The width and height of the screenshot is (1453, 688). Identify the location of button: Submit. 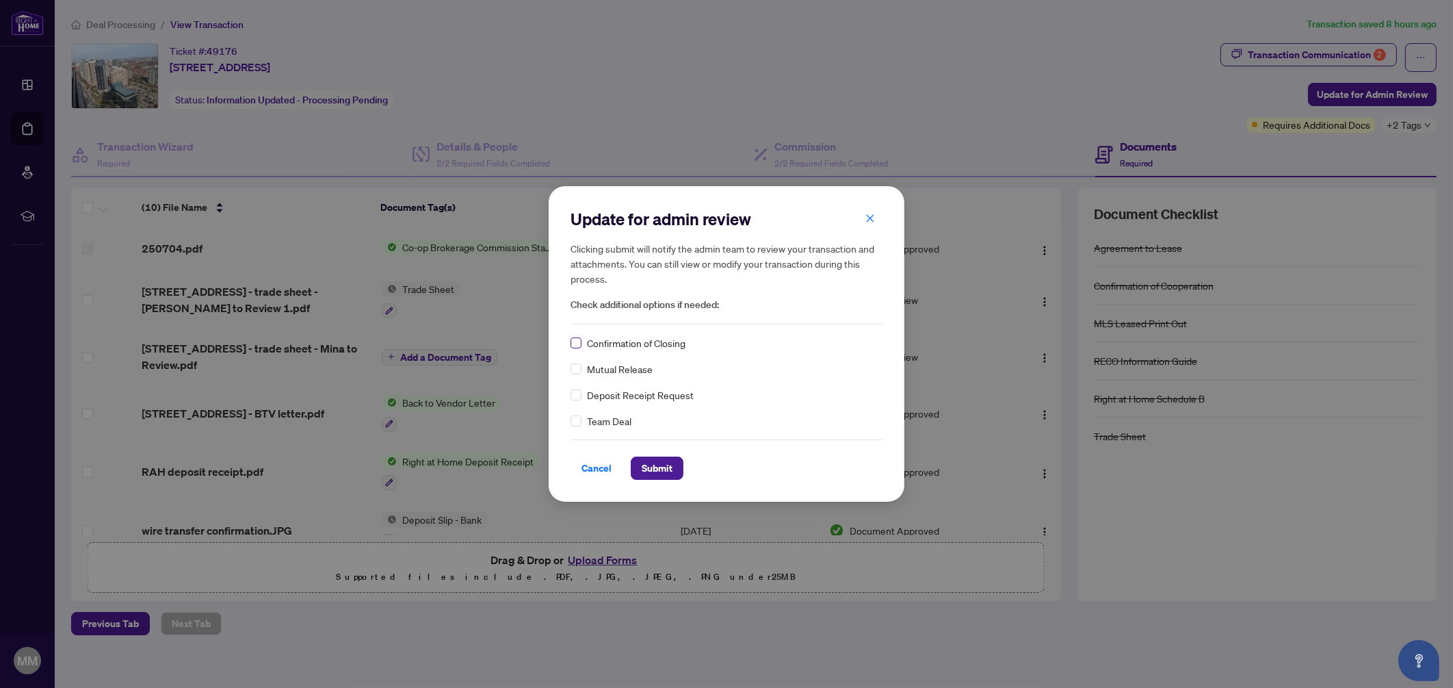
(657, 468).